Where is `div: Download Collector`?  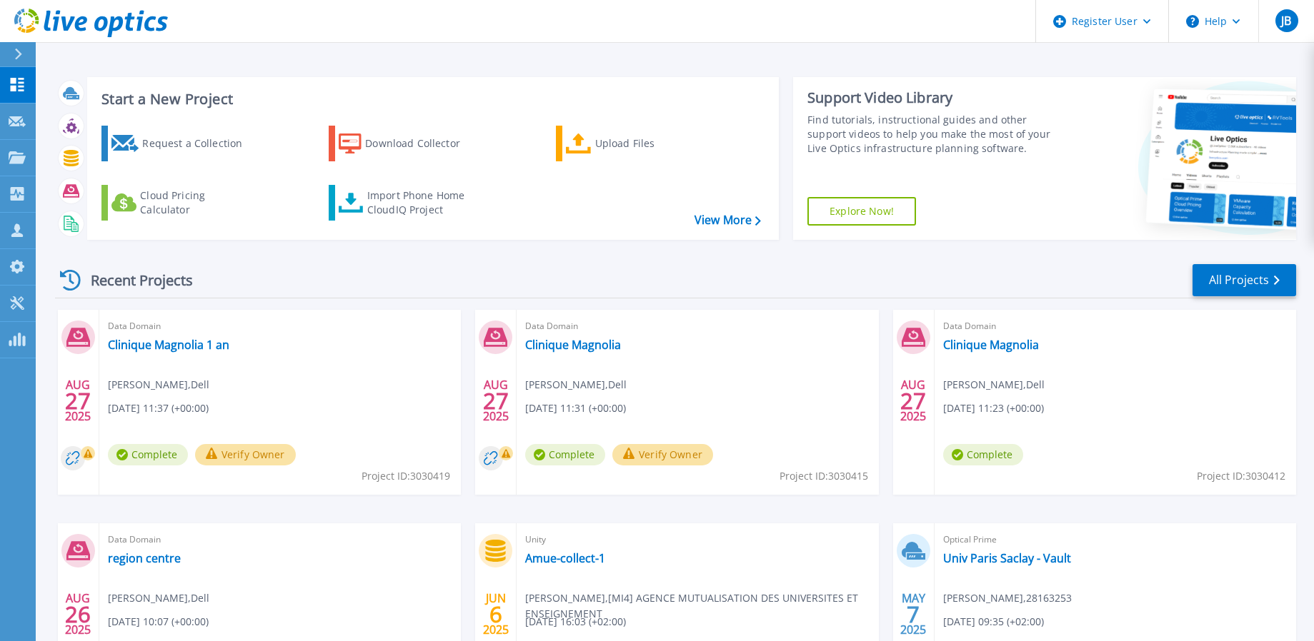
div: Download Collector is located at coordinates (422, 144).